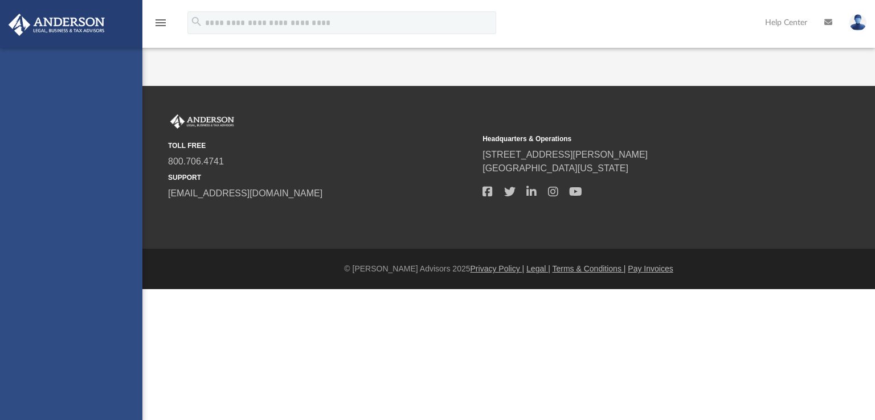 The width and height of the screenshot is (875, 420). What do you see at coordinates (589, 269) in the screenshot?
I see `a: Terms & Conditions |` at bounding box center [589, 269].